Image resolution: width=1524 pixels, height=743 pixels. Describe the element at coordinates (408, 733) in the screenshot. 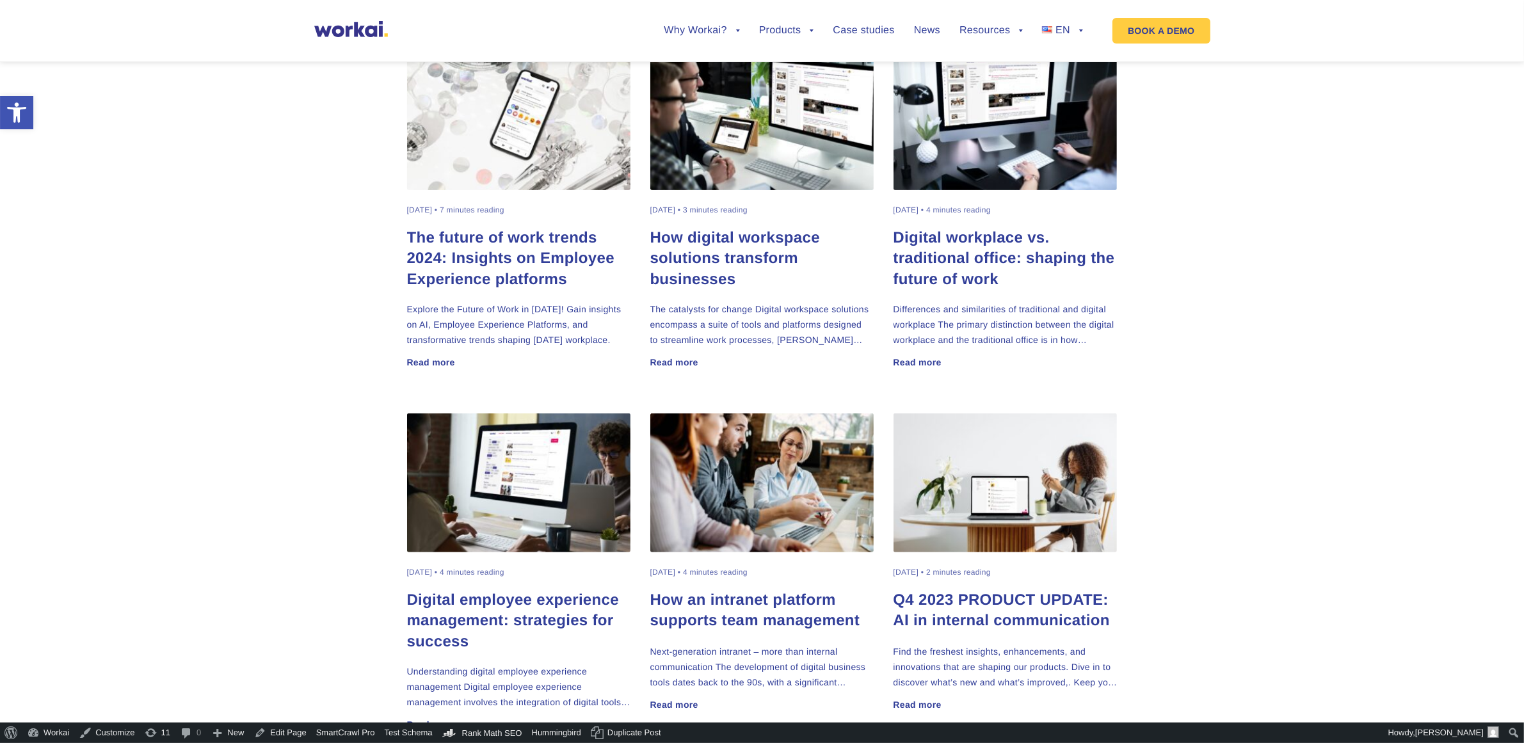

I see `a: Test Schema` at that location.